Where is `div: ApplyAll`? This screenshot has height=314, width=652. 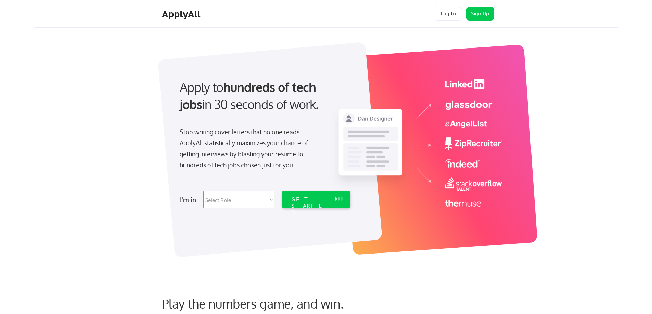
div: ApplyAll is located at coordinates (182, 14).